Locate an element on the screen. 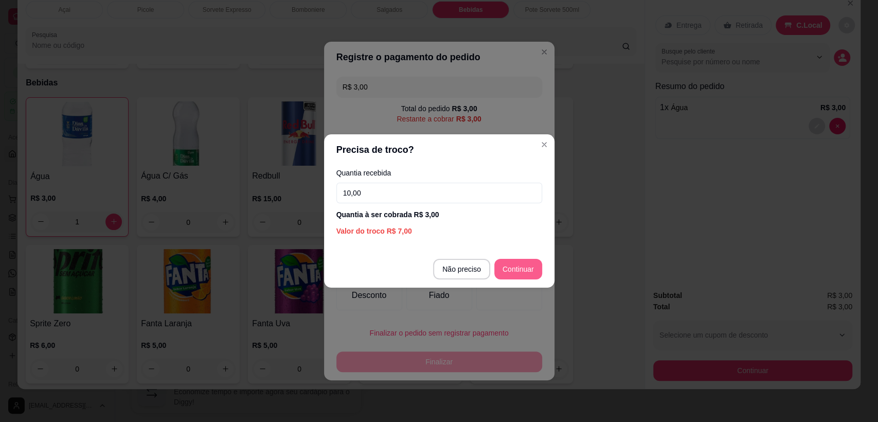 Image resolution: width=878 pixels, height=422 pixels. label: Quantia recebida is located at coordinates (439, 173).